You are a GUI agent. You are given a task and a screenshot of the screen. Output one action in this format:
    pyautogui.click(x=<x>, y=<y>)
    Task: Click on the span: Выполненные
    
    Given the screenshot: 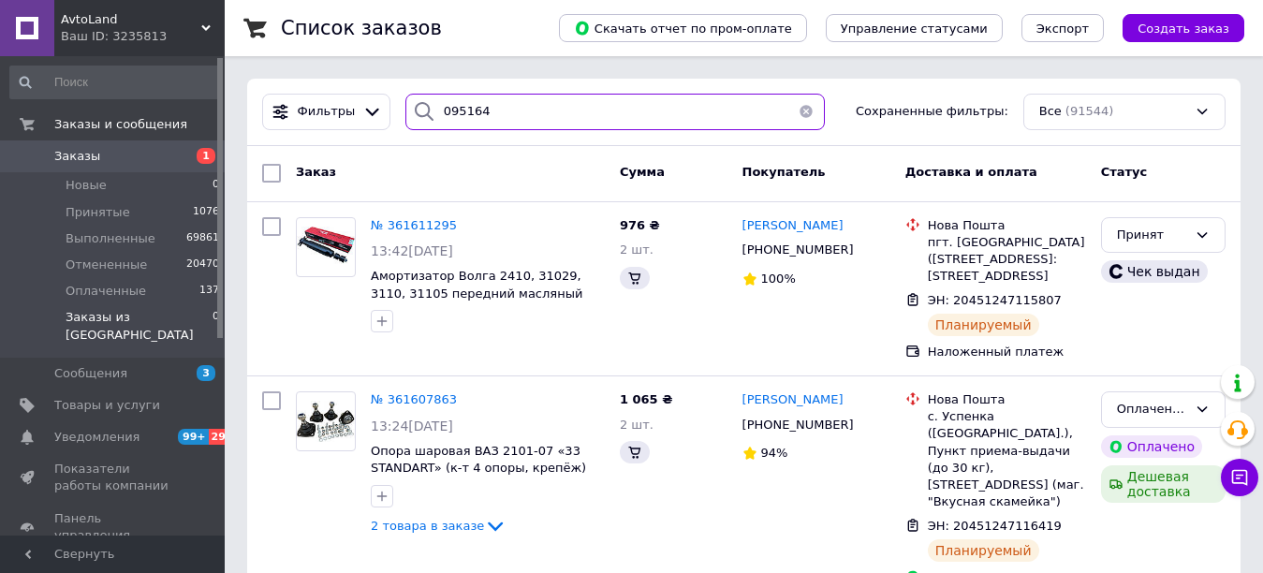 What is the action you would take?
    pyautogui.click(x=110, y=239)
    